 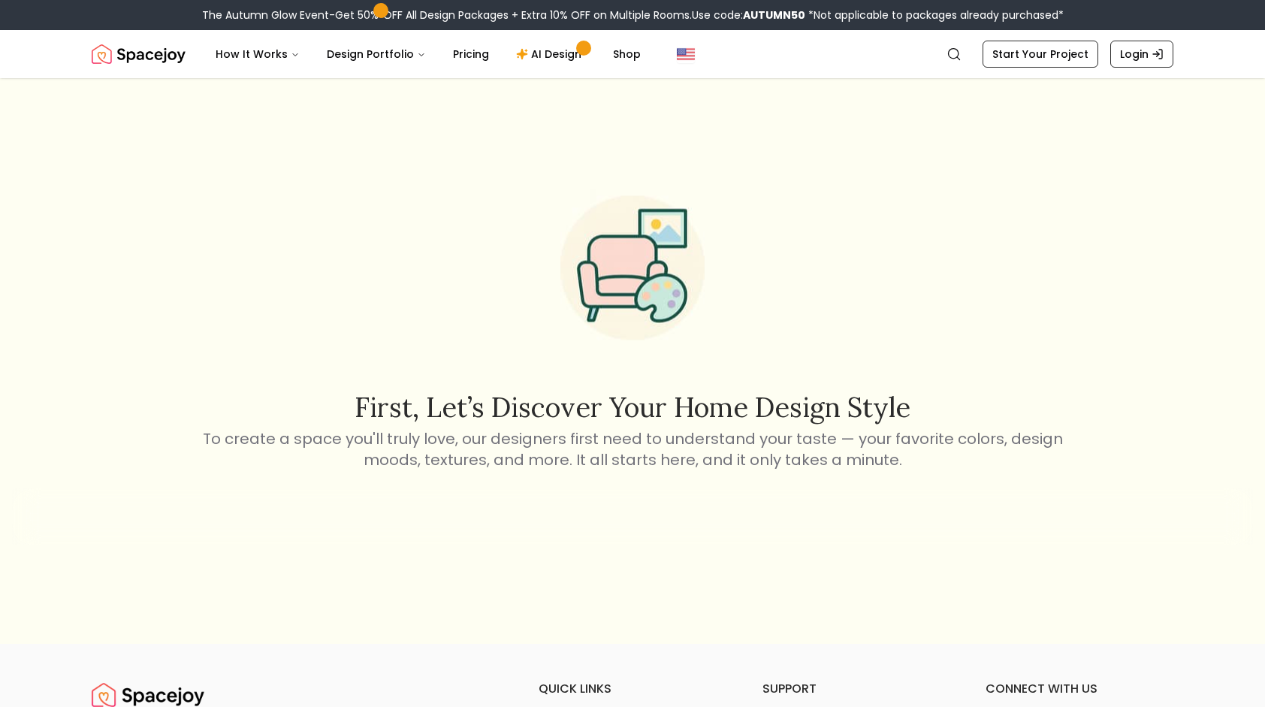 What do you see at coordinates (633, 15) in the screenshot?
I see `div: The Autumn Glow Event-Get 50% OFF All Design Packages + Extra 10% OFF on Multiple Rooms.` at bounding box center [633, 15].